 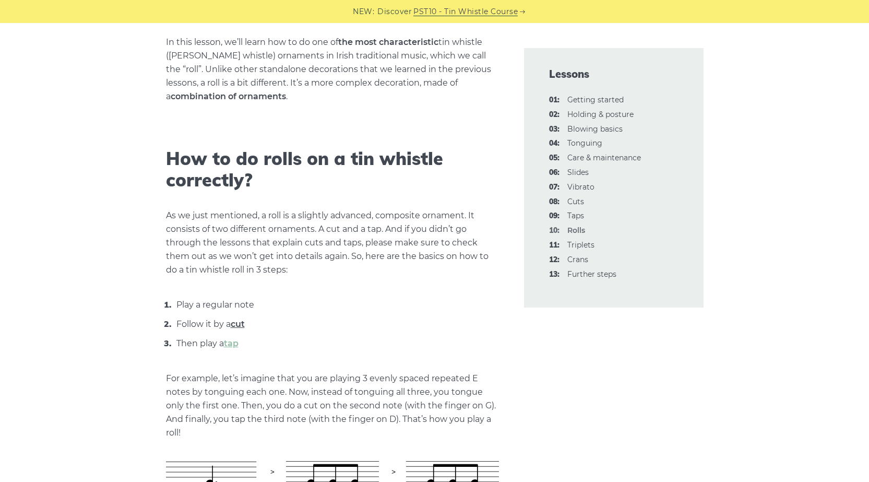 I want to click on a: 05:Care & maintenance, so click(x=604, y=158).